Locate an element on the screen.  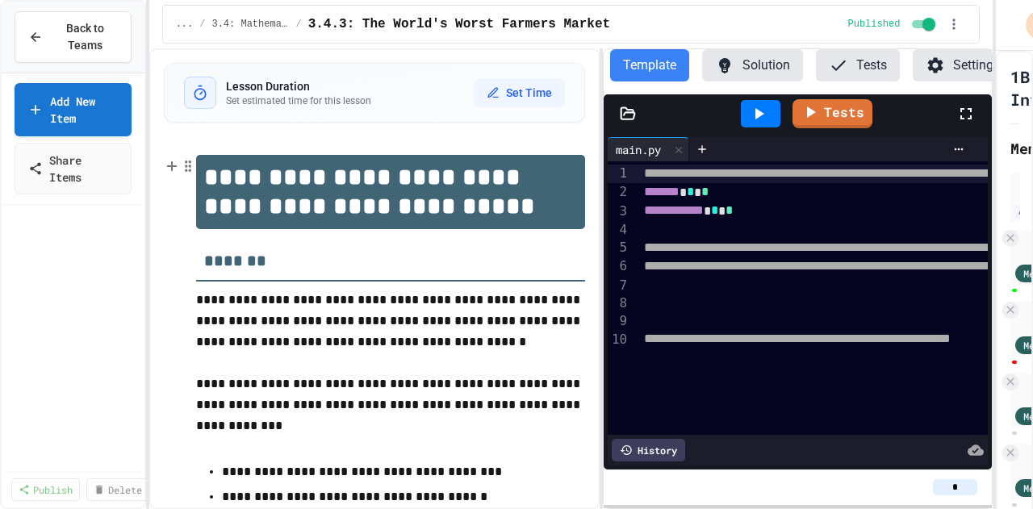
div: 1 is located at coordinates (618, 173).